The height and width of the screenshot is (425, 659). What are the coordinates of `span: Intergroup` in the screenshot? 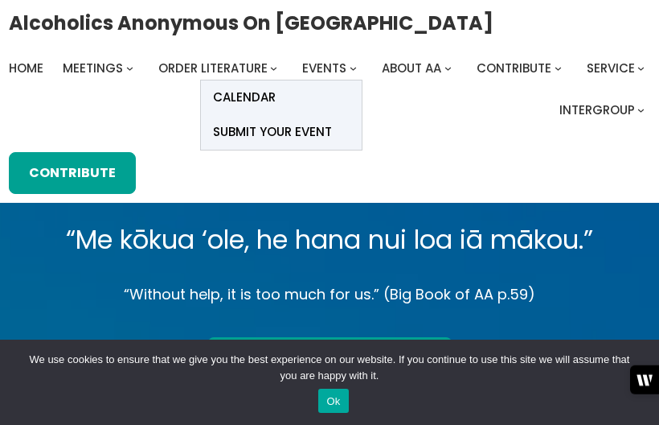 It's located at (598, 109).